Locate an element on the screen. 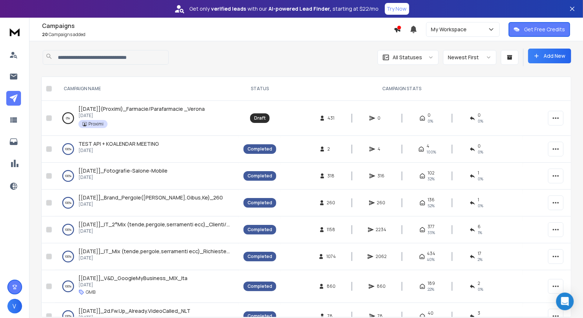 This screenshot has height=318, width=583. div: Draft is located at coordinates (260, 118).